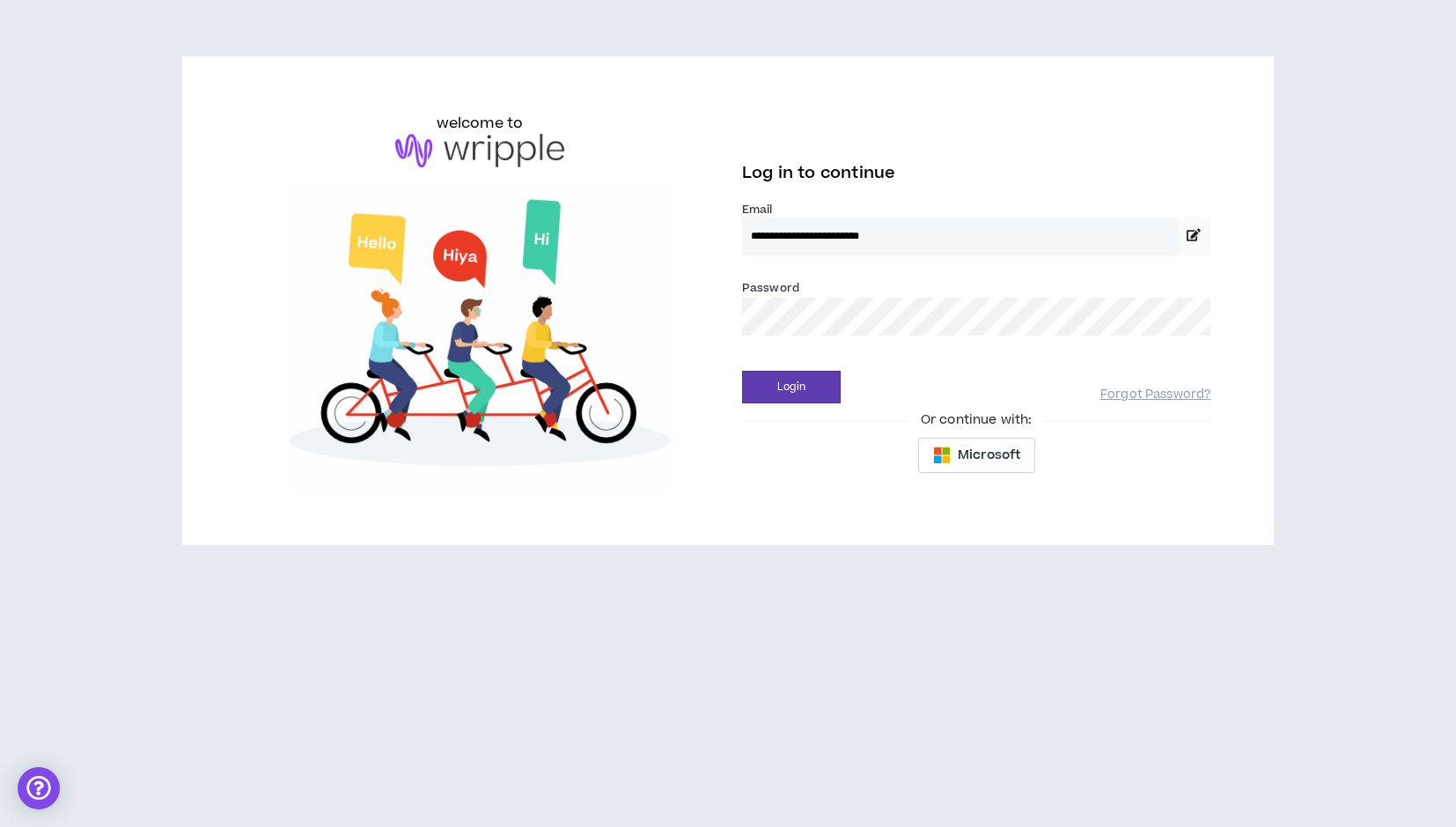 This screenshot has height=827, width=1456. Describe the element at coordinates (977, 209) in the screenshot. I see `label: Email` at that location.